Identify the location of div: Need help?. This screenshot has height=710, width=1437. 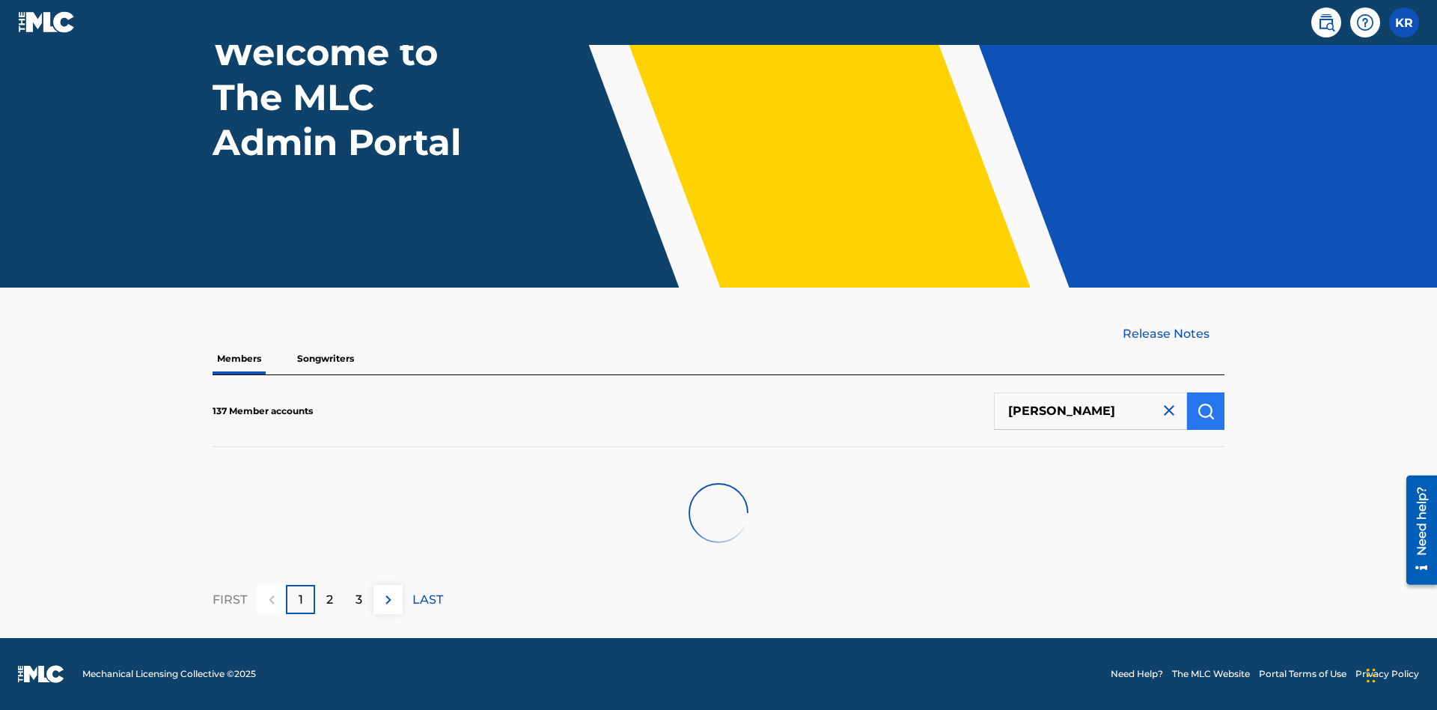
(26, 52).